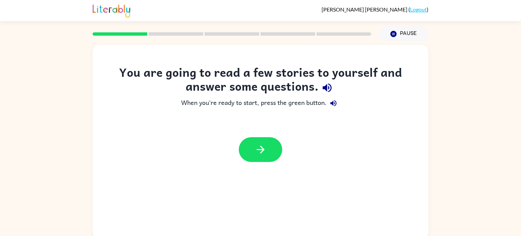 The image size is (521, 236). I want to click on div: When you're ready to start, press the green button., so click(260, 103).